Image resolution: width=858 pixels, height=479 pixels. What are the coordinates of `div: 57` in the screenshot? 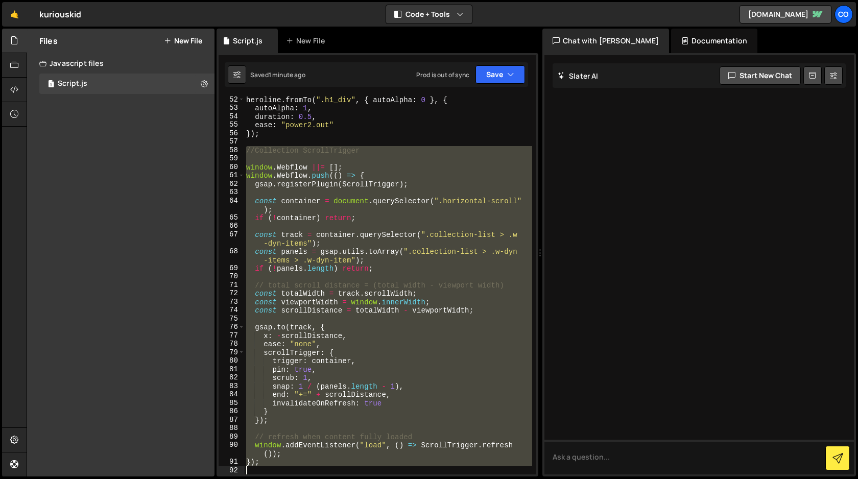 It's located at (231, 142).